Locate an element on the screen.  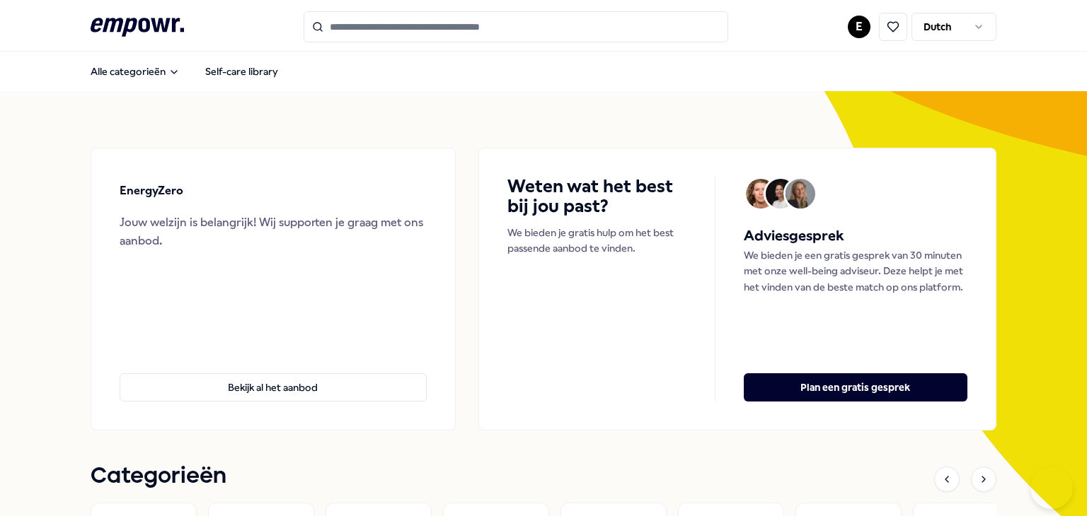
button: Bekijk al het aanbod is located at coordinates (273, 388).